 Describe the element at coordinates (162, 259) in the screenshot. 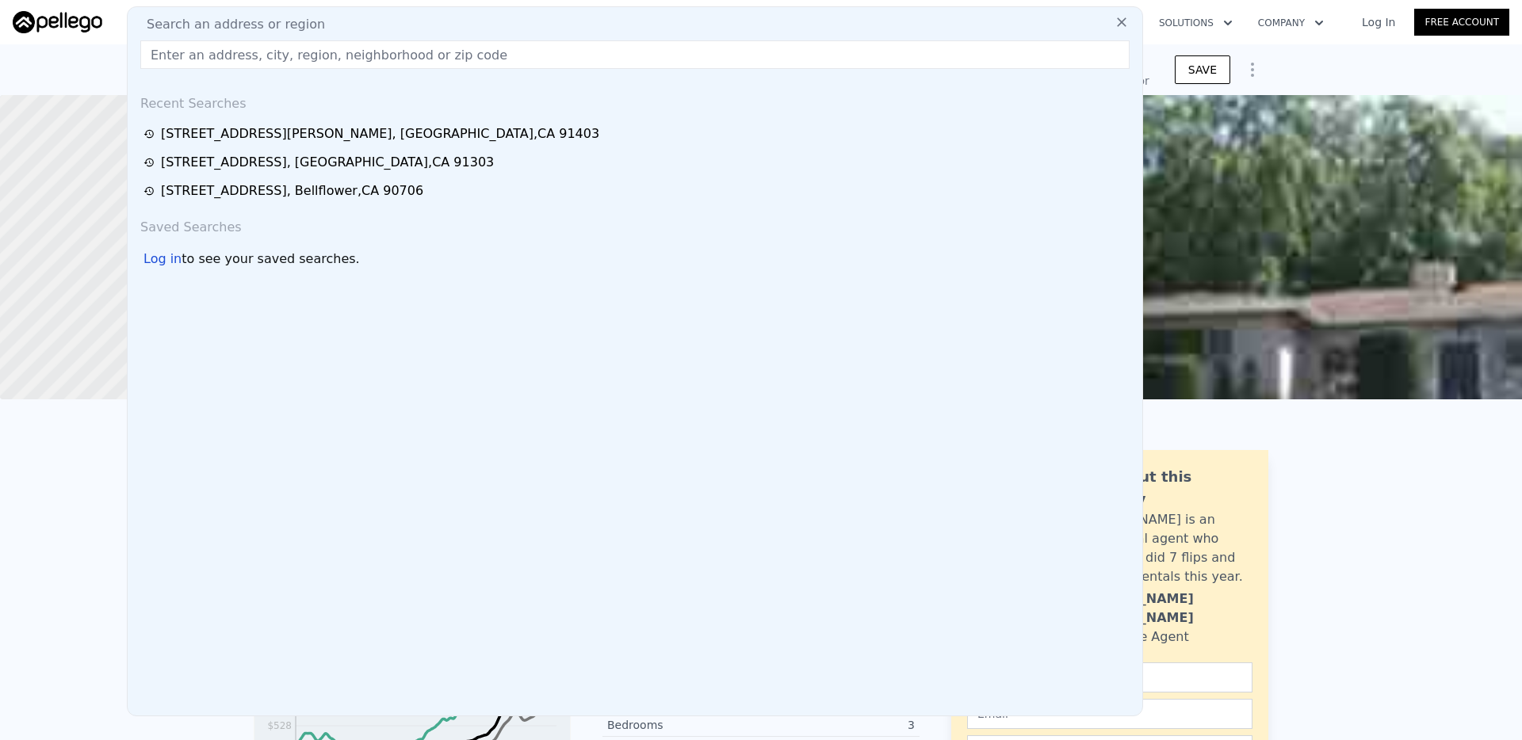

I see `div: Log in` at that location.